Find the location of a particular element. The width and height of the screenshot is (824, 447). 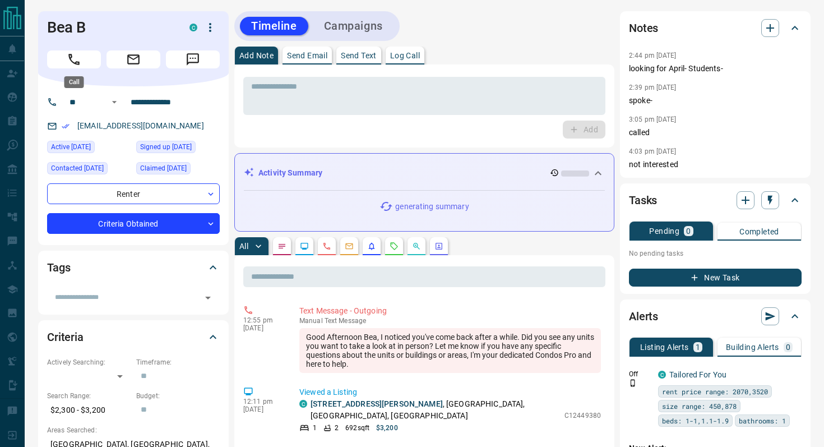

p: Text Message is located at coordinates (450, 321).